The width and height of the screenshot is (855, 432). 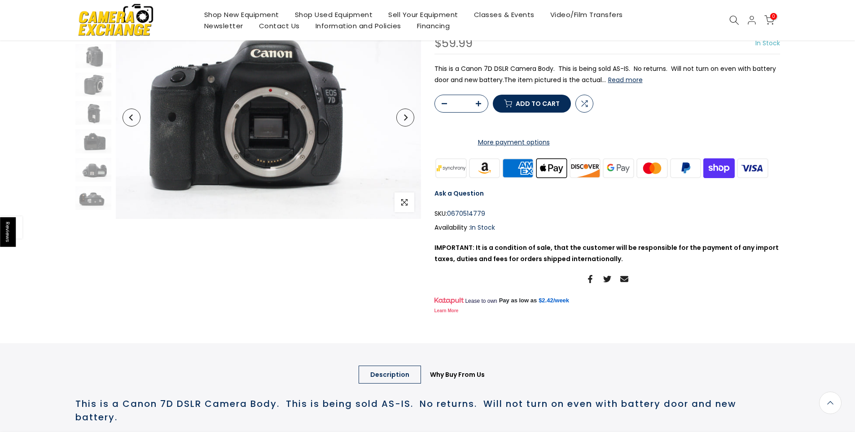 What do you see at coordinates (390, 375) in the screenshot?
I see `a: Description` at bounding box center [390, 375].